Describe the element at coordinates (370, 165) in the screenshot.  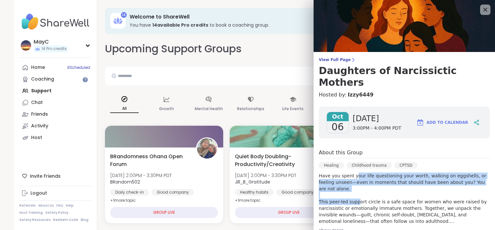
I see `div: Childhood trauma` at that location.